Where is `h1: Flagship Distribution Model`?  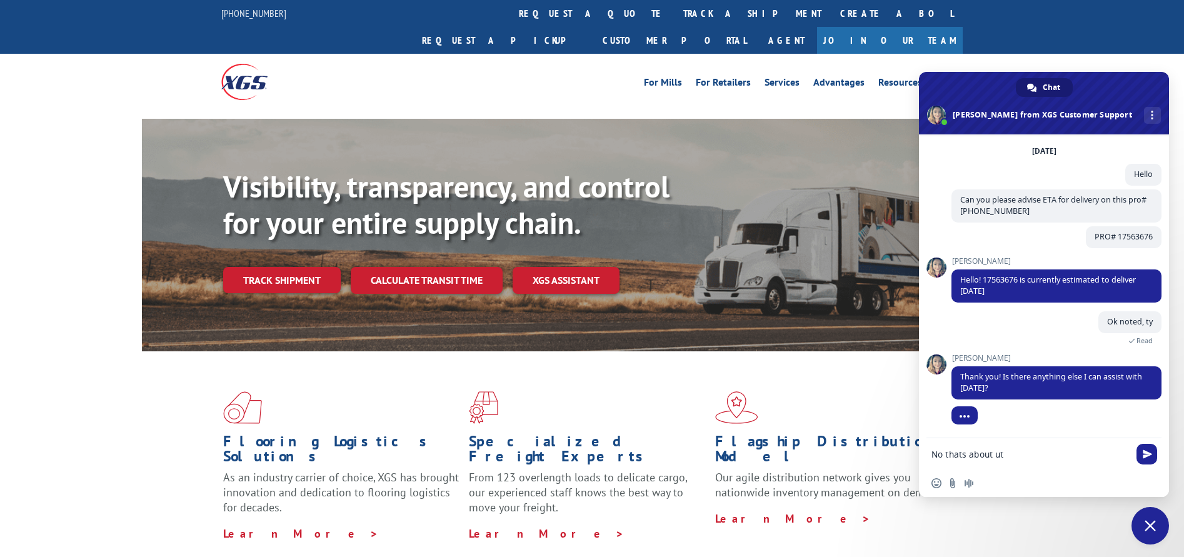
h1: Flagship Distribution Model is located at coordinates (833, 452).